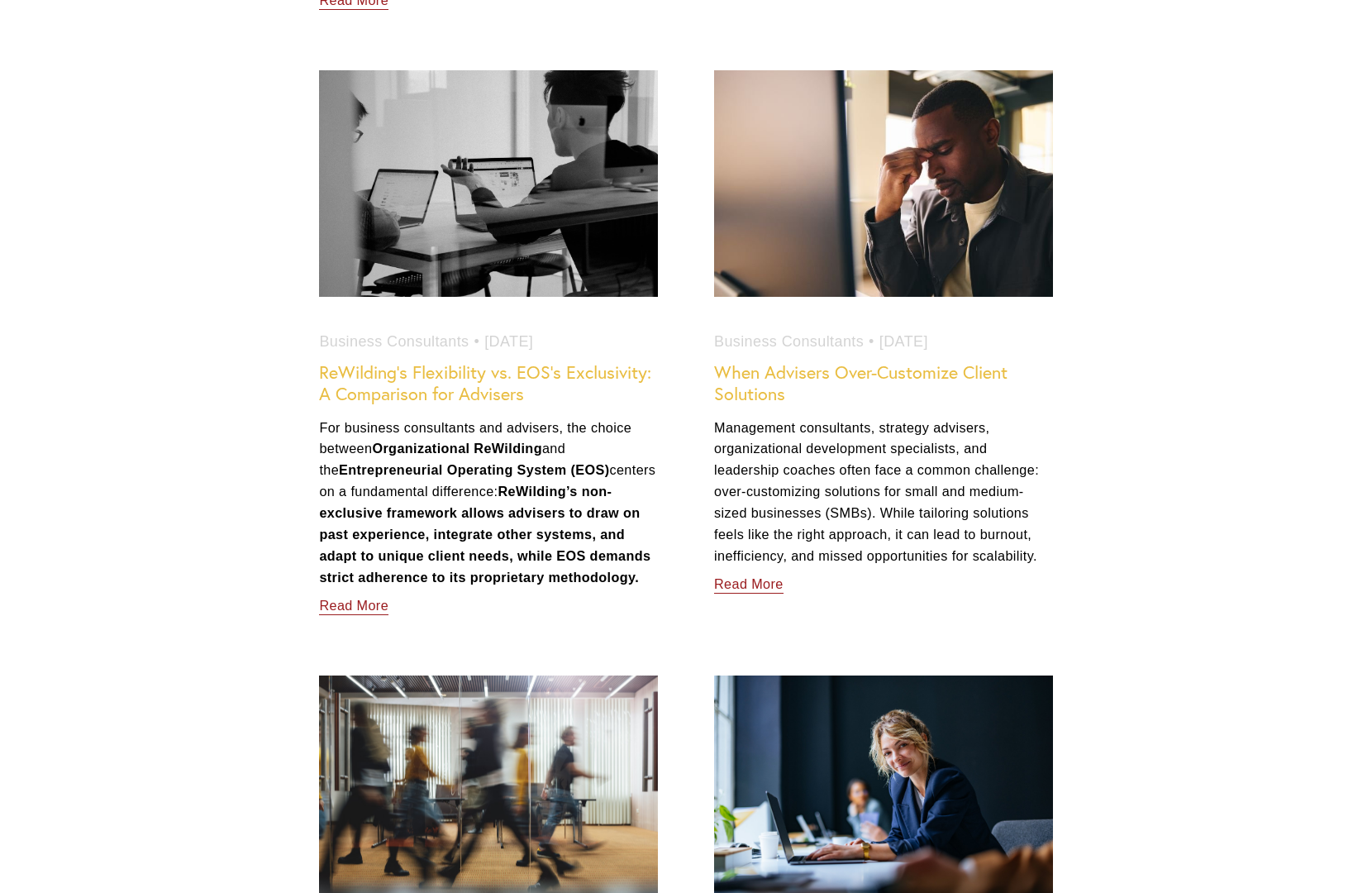  Describe the element at coordinates (488, 182) in the screenshot. I see `img: ReWilding’s Flexibility vs. EOS’s Exclusivity: A Comparison for Advisers` at that location.